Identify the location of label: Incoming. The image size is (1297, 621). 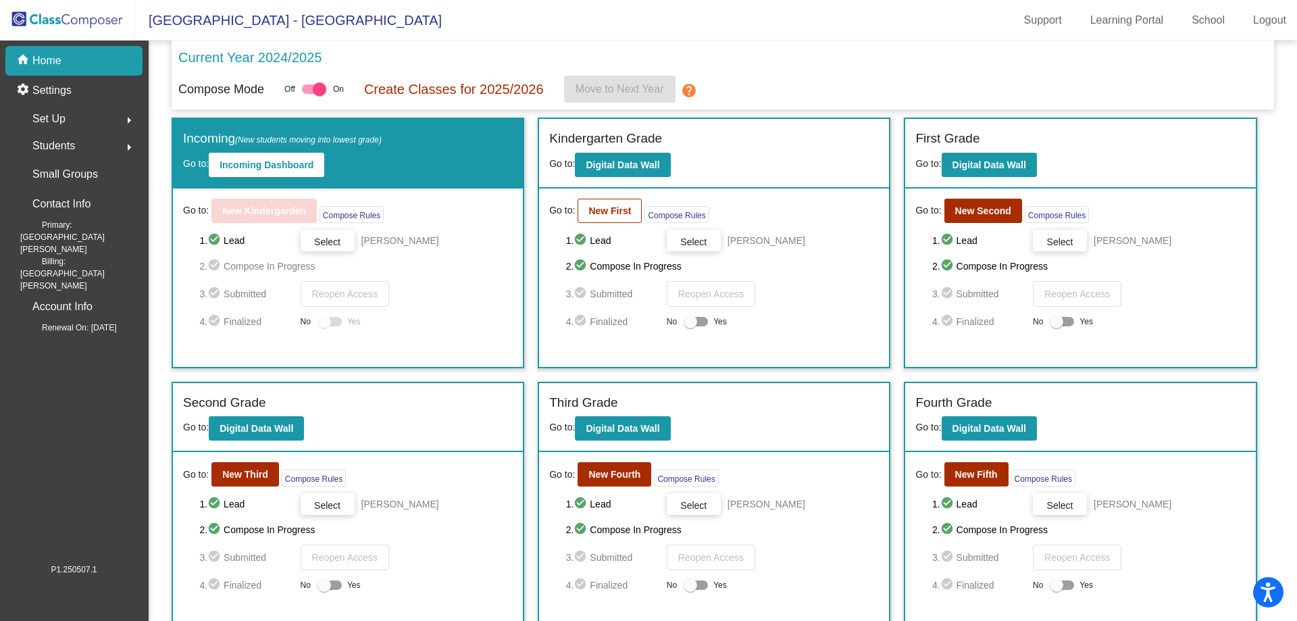
(282, 139).